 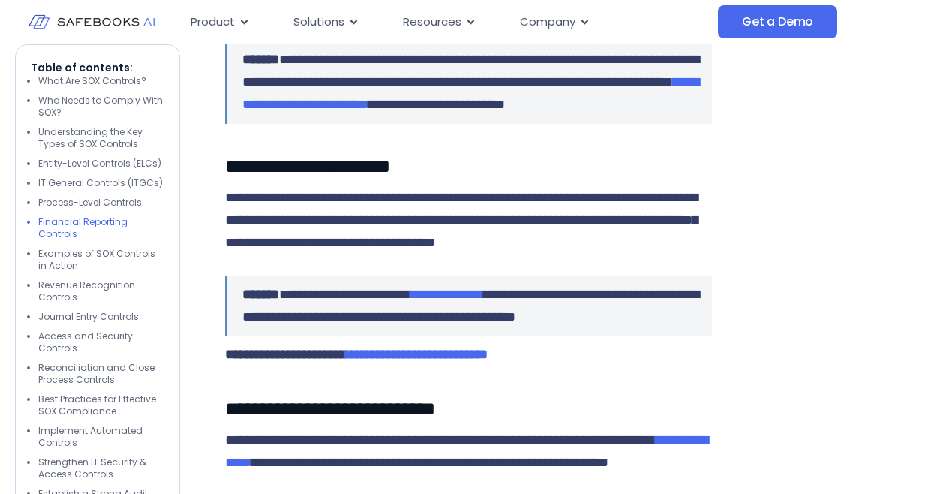 I want to click on li: Entity-Level Controls (ELCs), so click(x=101, y=164).